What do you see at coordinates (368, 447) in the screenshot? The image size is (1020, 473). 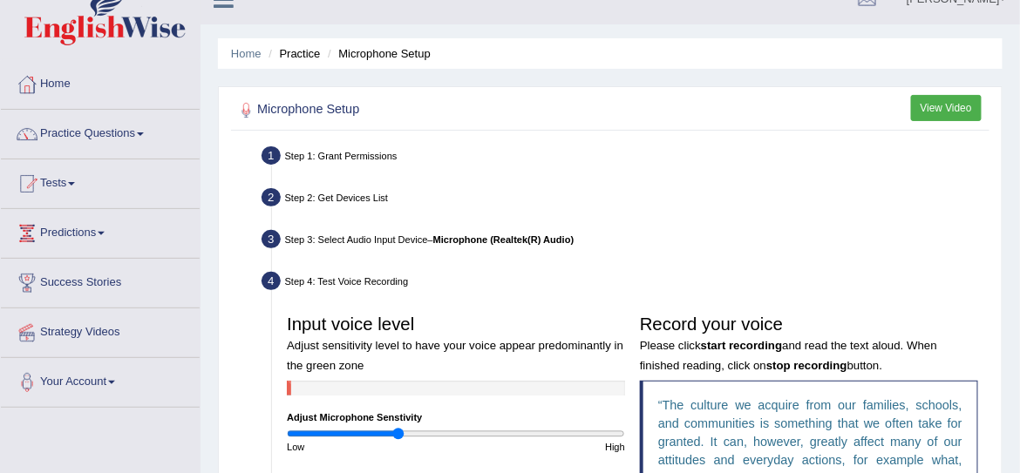 I see `div: Low` at bounding box center [368, 447].